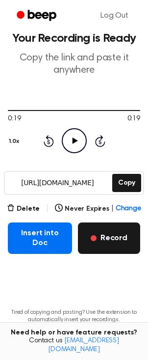 Image resolution: width=148 pixels, height=360 pixels. What do you see at coordinates (127, 183) in the screenshot?
I see `button: Copy` at bounding box center [127, 183].